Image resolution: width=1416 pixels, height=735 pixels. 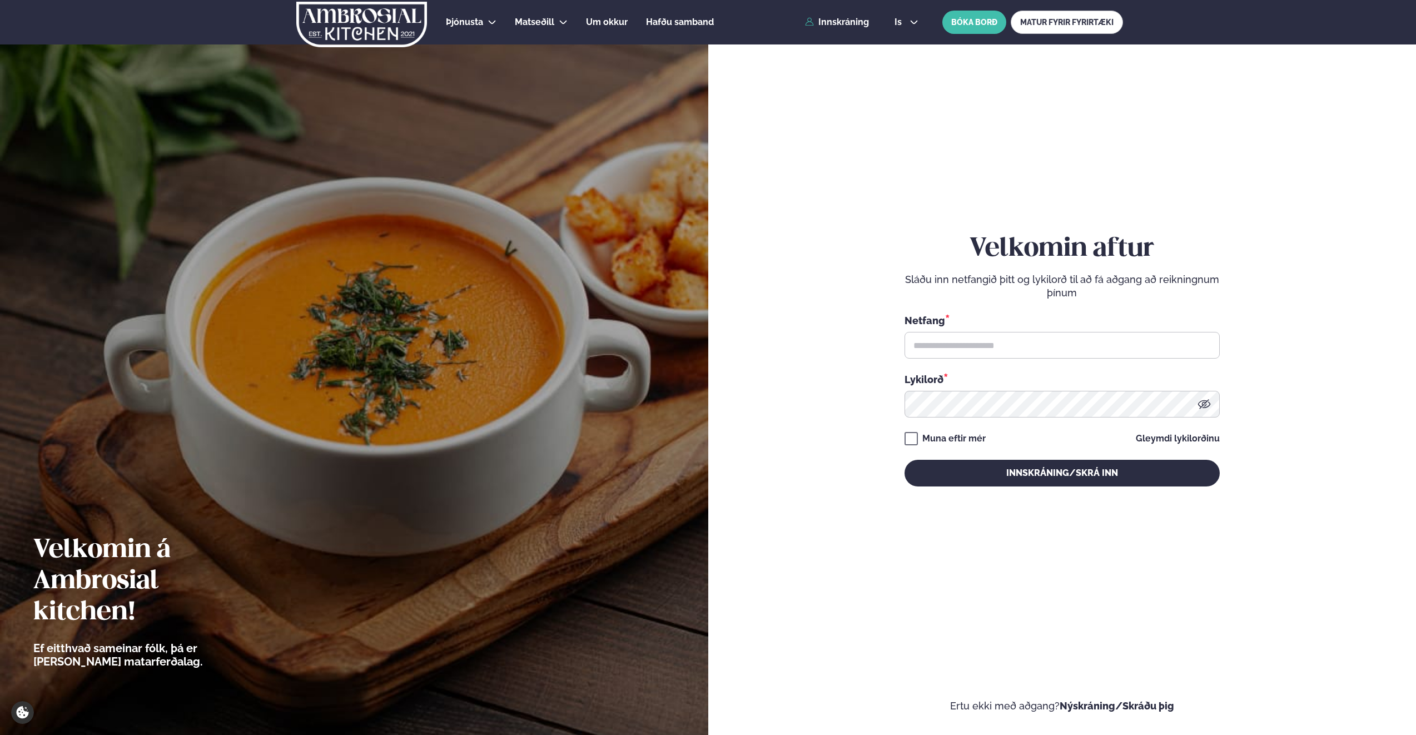 I want to click on span: Um okkur, so click(x=607, y=22).